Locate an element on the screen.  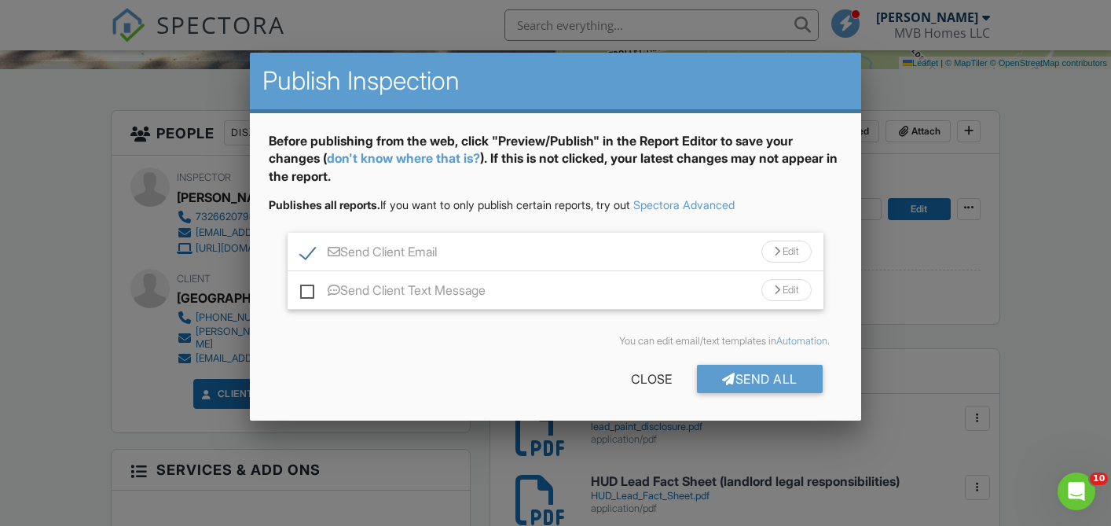
div: Send All is located at coordinates (760, 379).